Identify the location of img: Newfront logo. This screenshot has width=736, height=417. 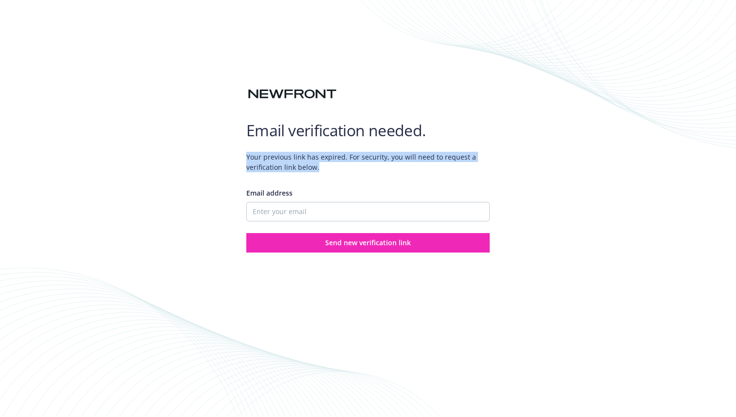
(292, 94).